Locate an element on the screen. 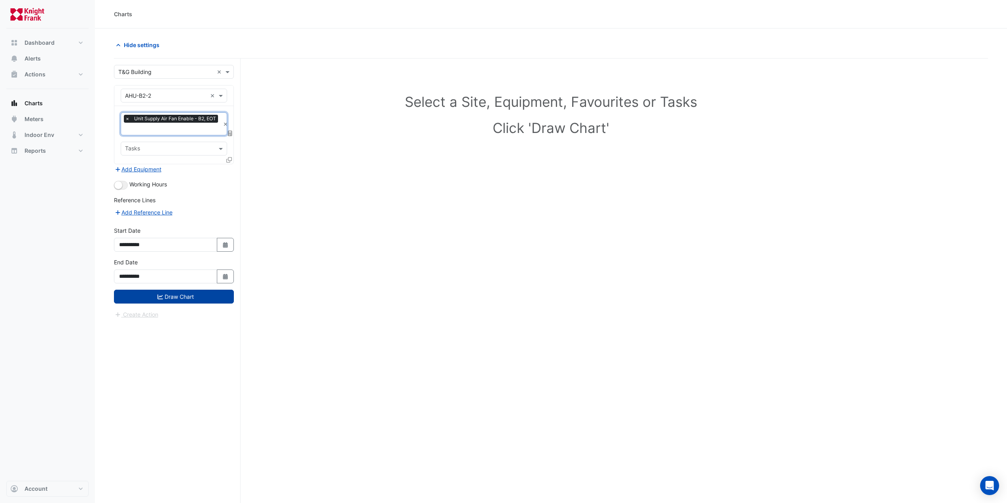 Image resolution: width=1007 pixels, height=503 pixels. button: Charts is located at coordinates (47, 103).